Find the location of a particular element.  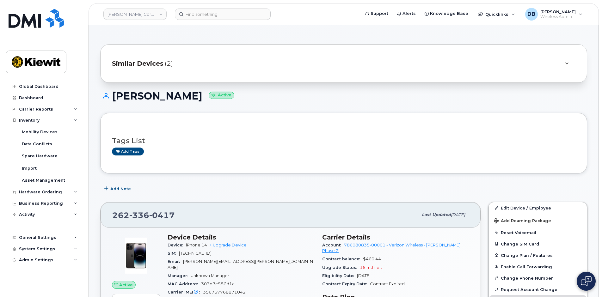

a: Add tags is located at coordinates (128, 152).